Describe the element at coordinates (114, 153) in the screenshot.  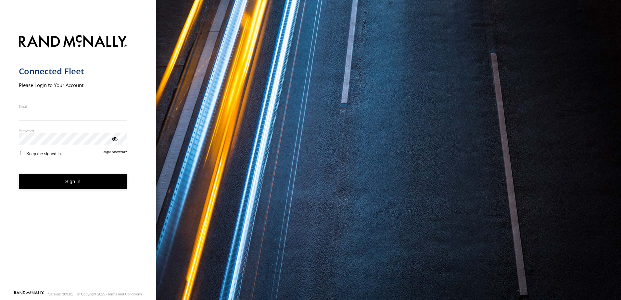
I see `a: Forgot password?` at that location.